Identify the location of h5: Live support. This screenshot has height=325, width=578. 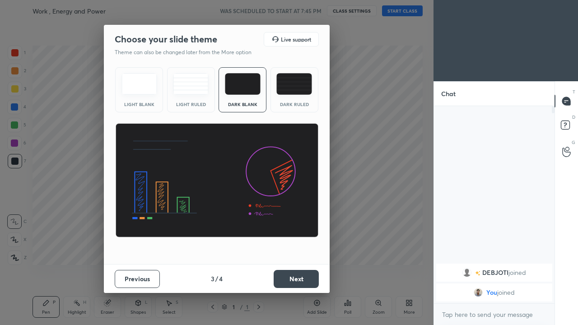
(296, 39).